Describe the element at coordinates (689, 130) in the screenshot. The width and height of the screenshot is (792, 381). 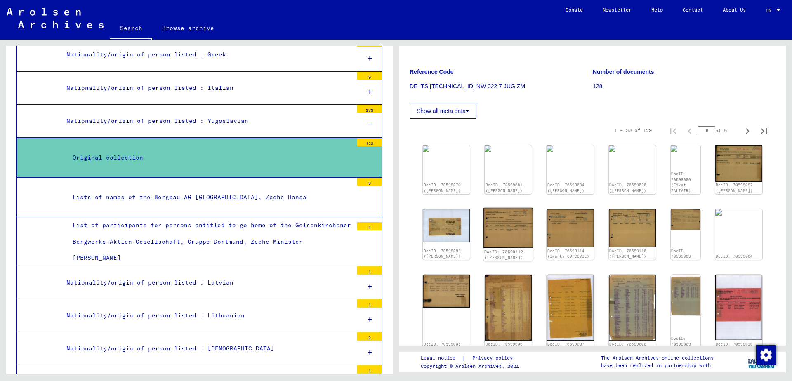
I see `button: Previous page` at that location.